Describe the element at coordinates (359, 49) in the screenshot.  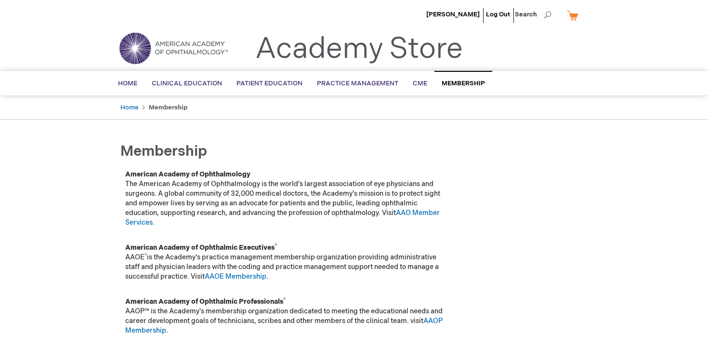
I see `a: Academy Store` at that location.